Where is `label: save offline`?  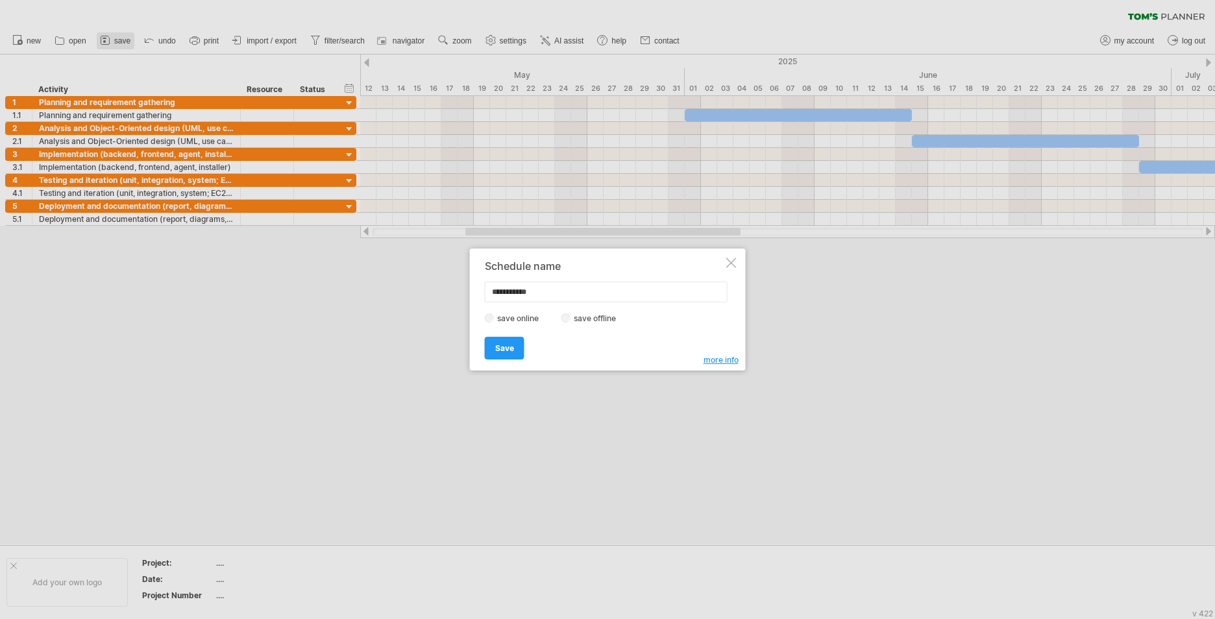
label: save offline is located at coordinates (598, 318).